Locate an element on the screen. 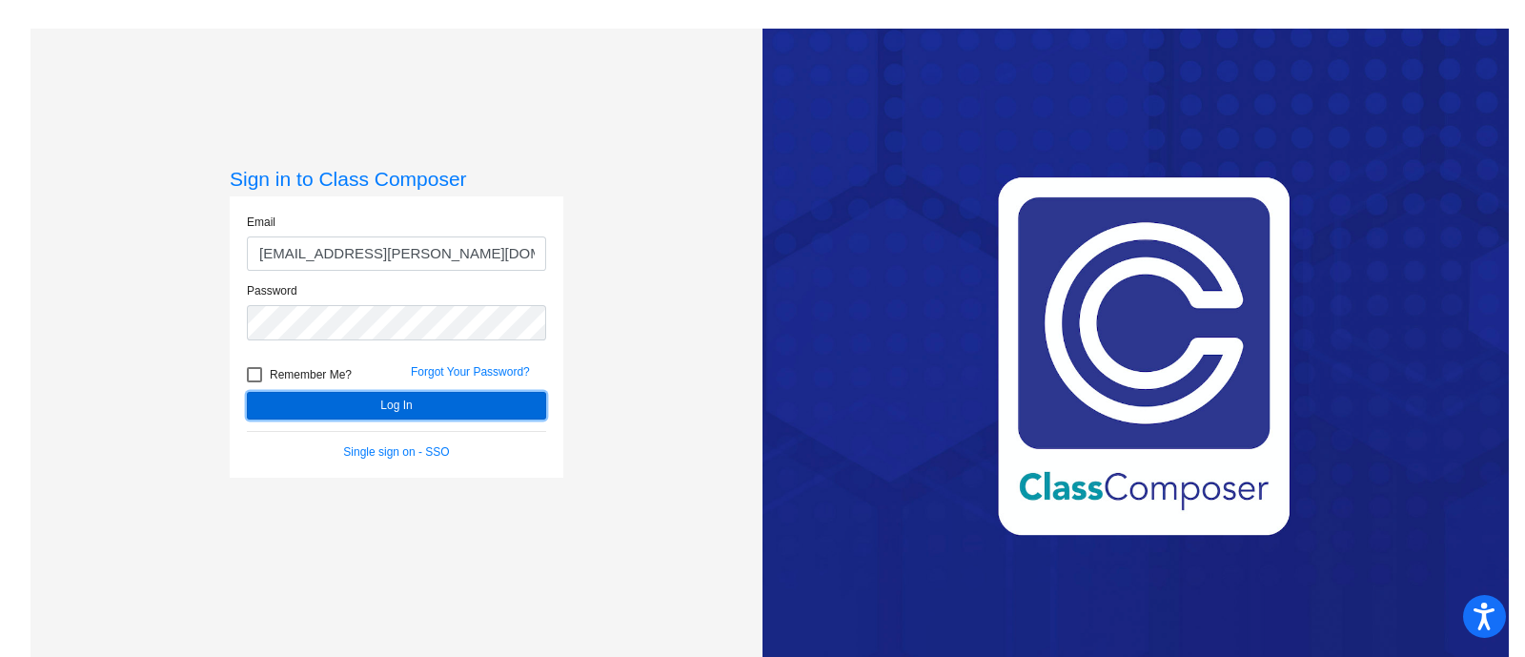  label: Email is located at coordinates (261, 222).